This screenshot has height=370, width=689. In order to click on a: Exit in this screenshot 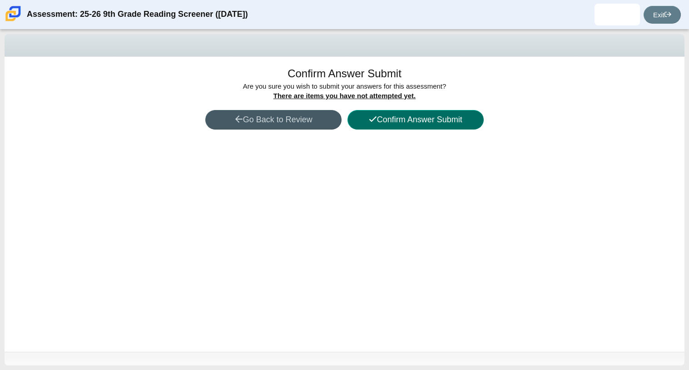, I will do `click(662, 15)`.